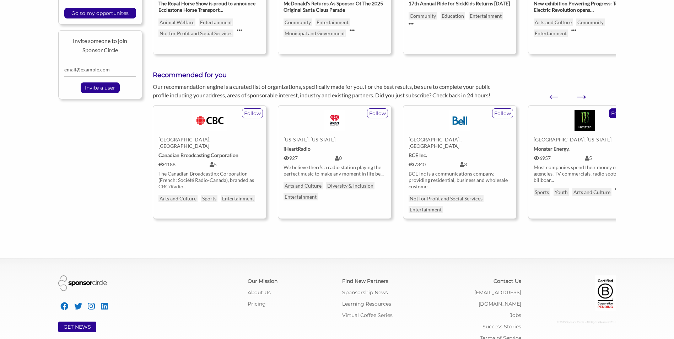 The width and height of the screenshot is (674, 339). What do you see at coordinates (335, 120) in the screenshot?
I see `img: iHeartRadio Logo` at bounding box center [335, 120].